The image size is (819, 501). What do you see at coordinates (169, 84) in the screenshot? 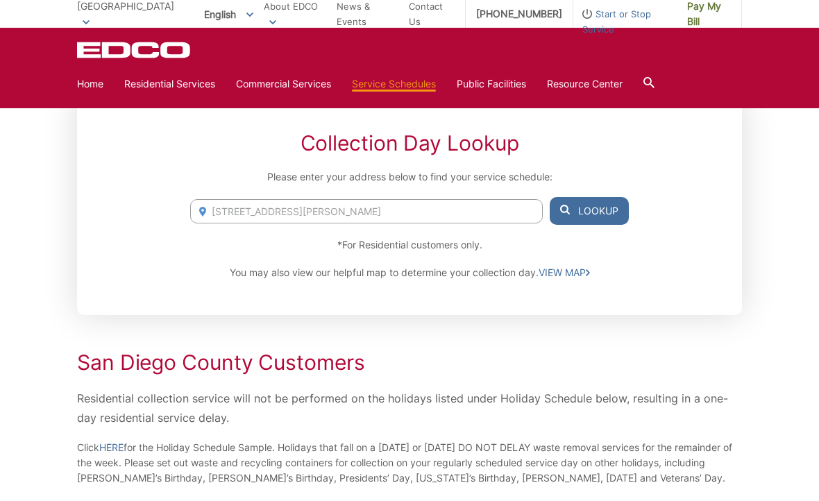
I see `a: Residential Services` at bounding box center [169, 84].